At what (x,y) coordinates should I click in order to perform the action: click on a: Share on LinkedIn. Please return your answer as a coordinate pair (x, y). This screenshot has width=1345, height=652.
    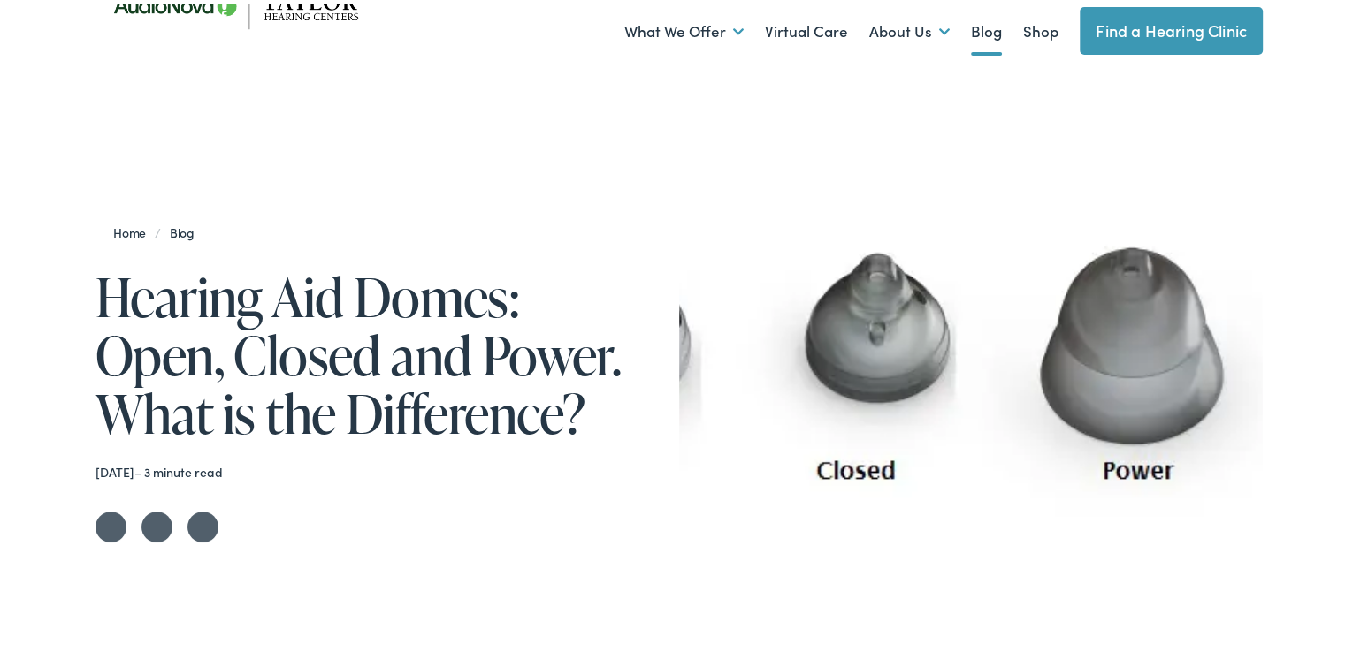
    Looking at the image, I should click on (202, 523).